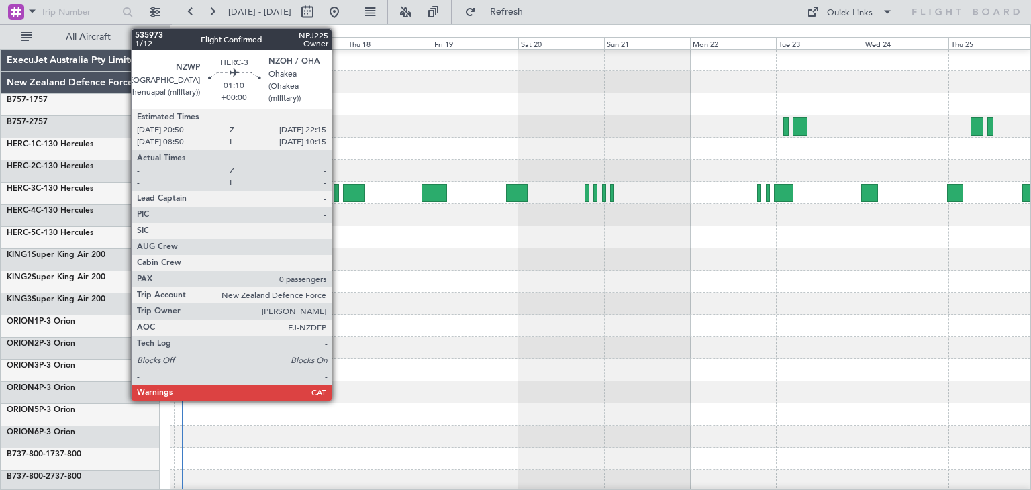  What do you see at coordinates (23, 432) in the screenshot?
I see `span: ORION6` at bounding box center [23, 432].